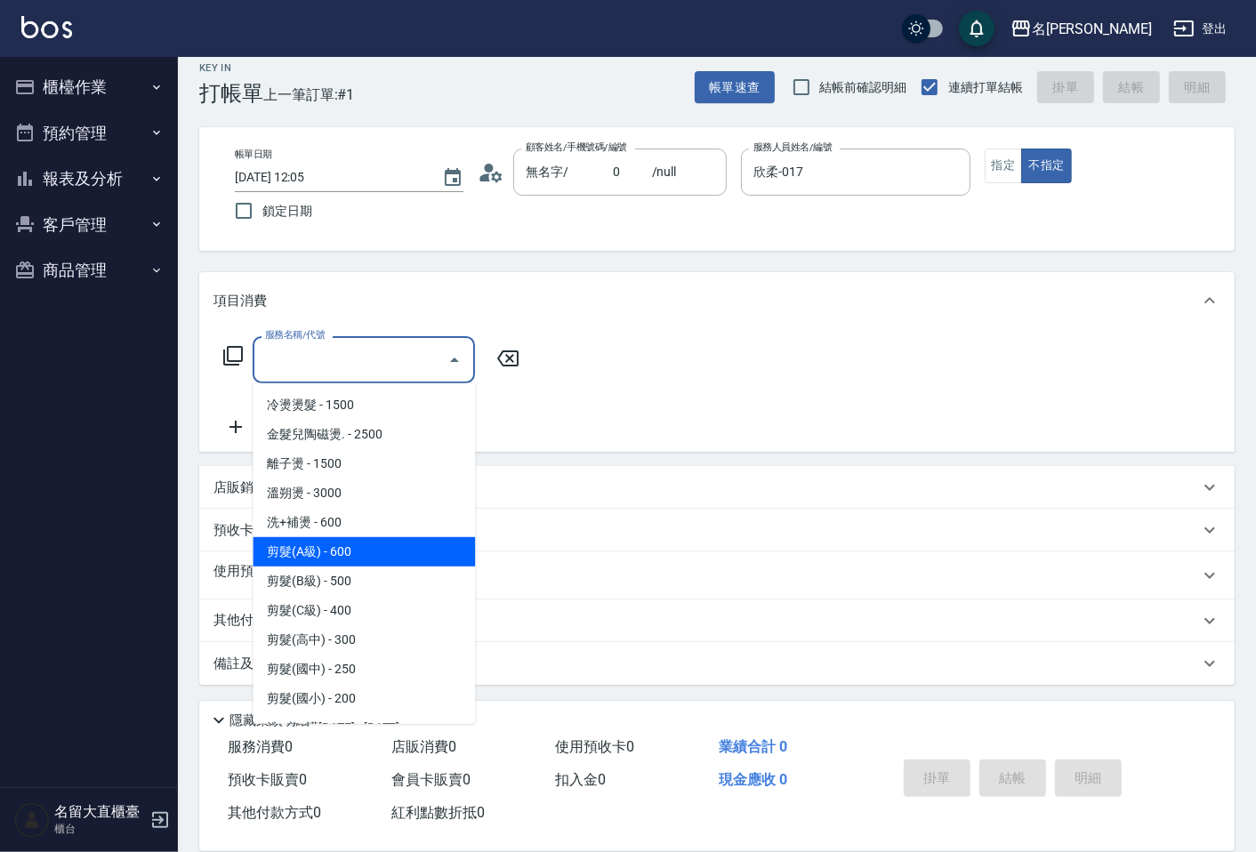 The width and height of the screenshot is (1256, 852). I want to click on span: 上一筆訂單:#1, so click(309, 94).